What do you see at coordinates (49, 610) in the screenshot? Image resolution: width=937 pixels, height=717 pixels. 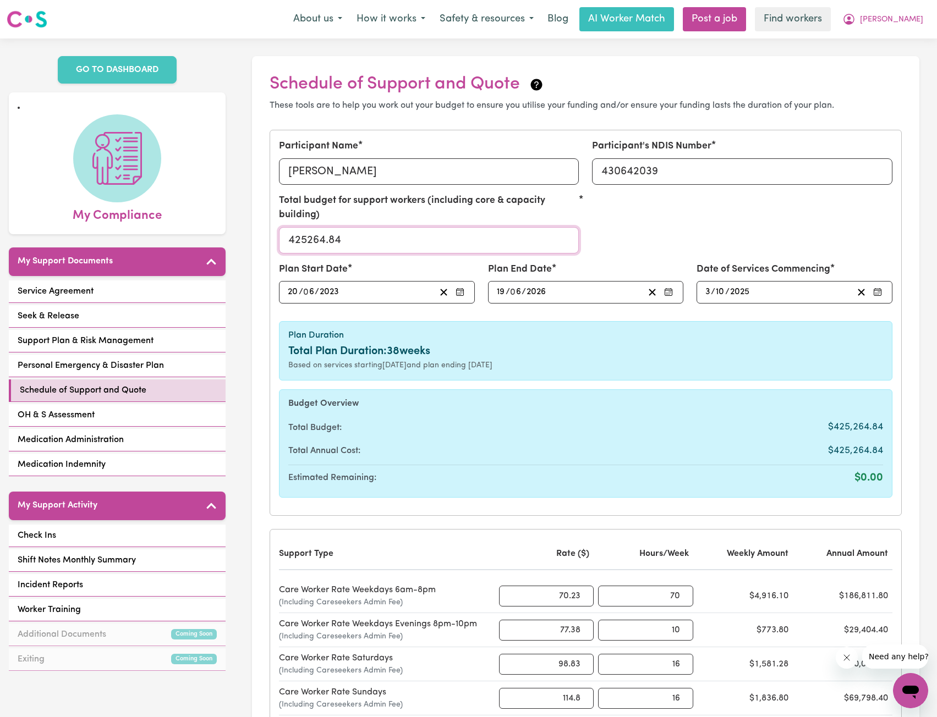 I see `span: Worker Training` at bounding box center [49, 610].